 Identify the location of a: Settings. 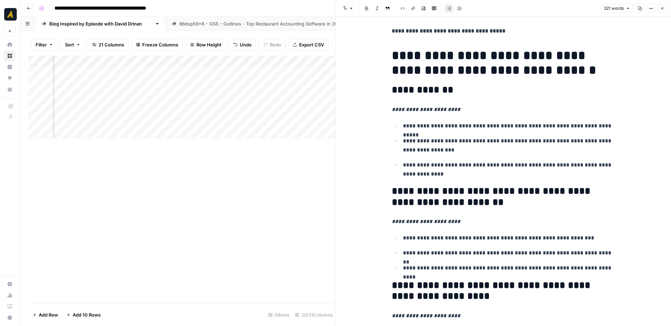
(10, 284).